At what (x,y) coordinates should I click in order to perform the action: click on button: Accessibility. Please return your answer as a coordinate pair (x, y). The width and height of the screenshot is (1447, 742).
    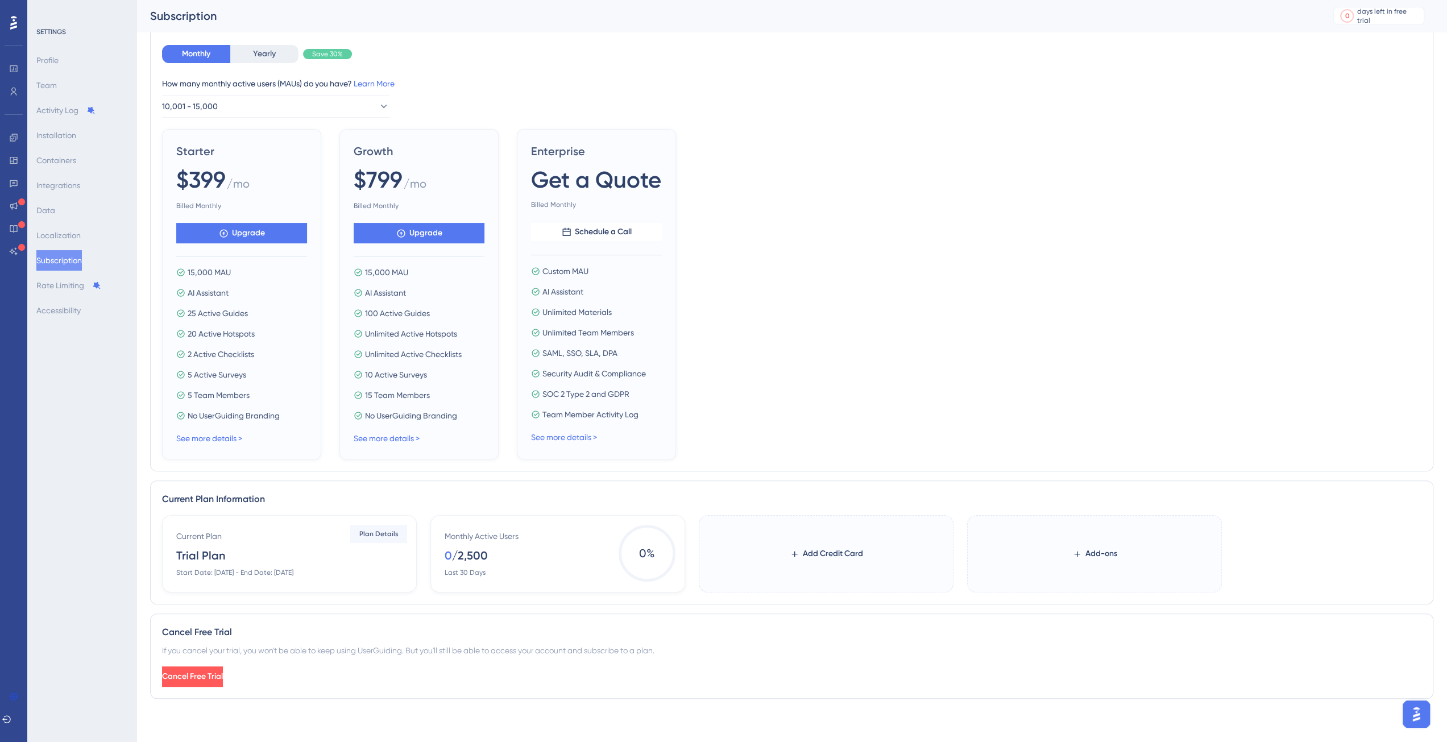
    Looking at the image, I should click on (59, 310).